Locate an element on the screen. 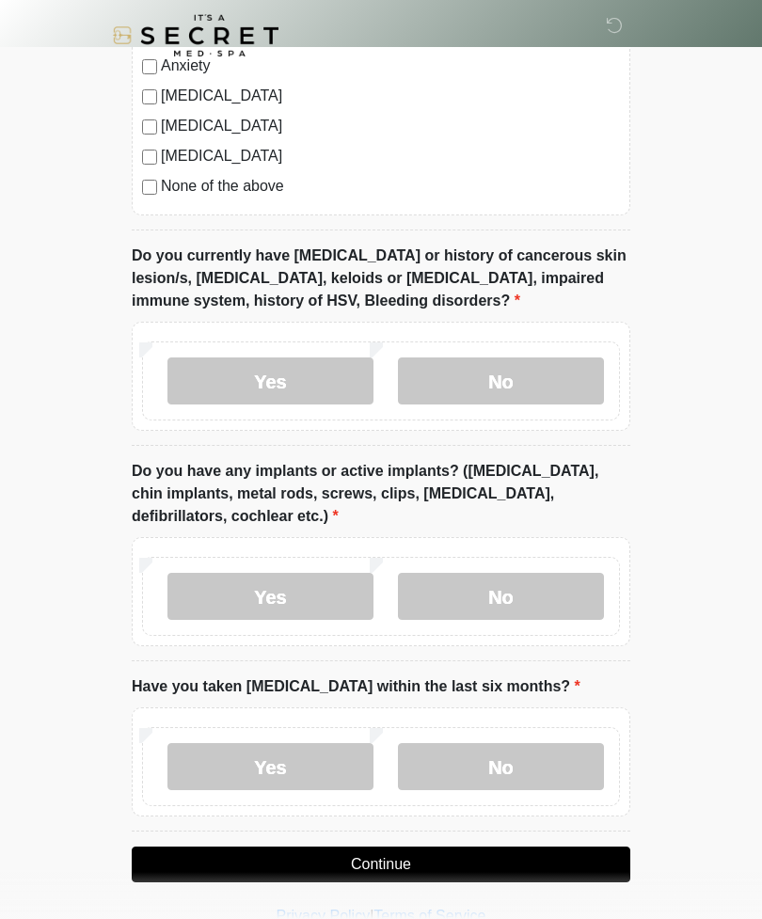  button: Continue is located at coordinates (381, 864).